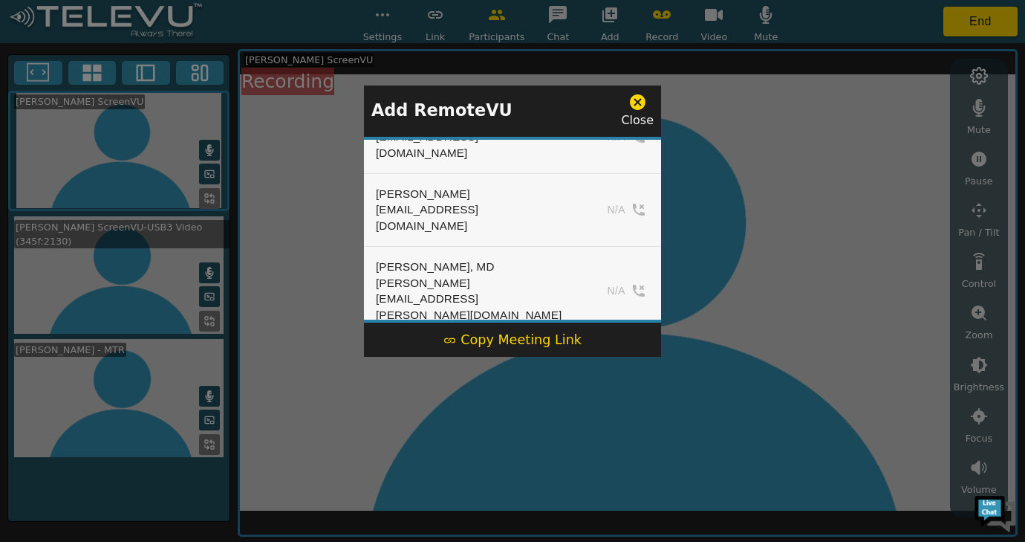  I want to click on p: Add RemoteVU, so click(442, 111).